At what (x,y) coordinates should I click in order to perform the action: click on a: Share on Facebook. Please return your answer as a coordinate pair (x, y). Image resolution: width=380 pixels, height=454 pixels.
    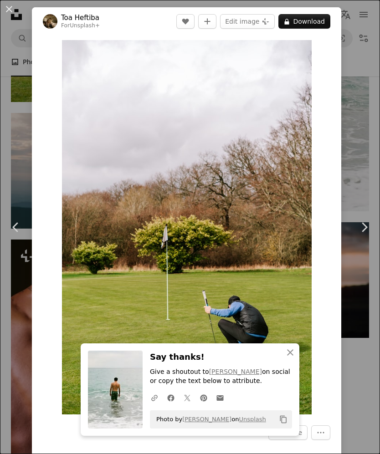
    Looking at the image, I should click on (171, 398).